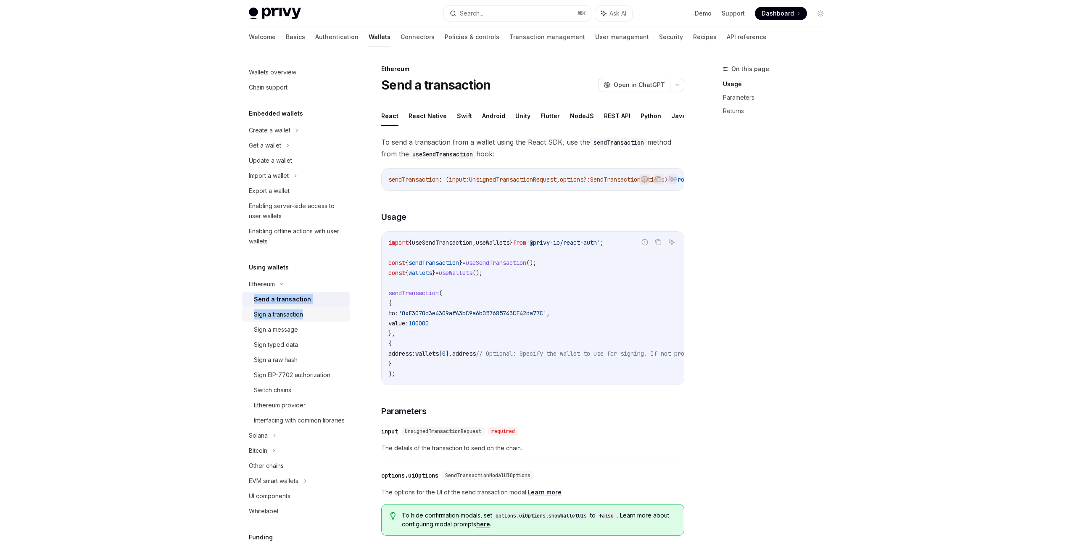  Describe the element at coordinates (297, 236) in the screenshot. I see `div: Enabling offline actions with user wallets` at that location.